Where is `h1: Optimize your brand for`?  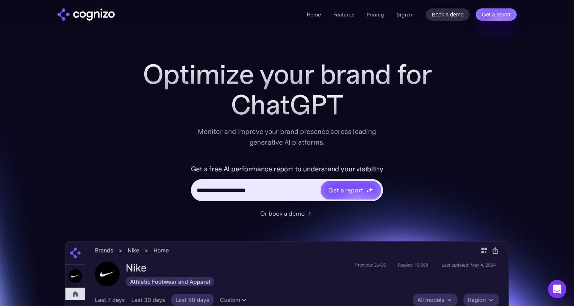 h1: Optimize your brand for is located at coordinates (287, 74).